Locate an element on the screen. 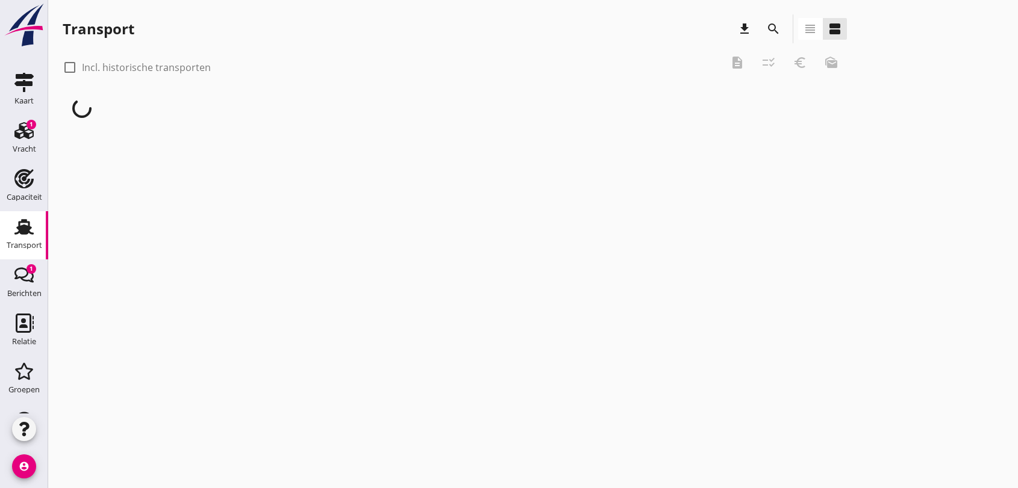 The image size is (1018, 488). div: Berichten is located at coordinates (24, 293).